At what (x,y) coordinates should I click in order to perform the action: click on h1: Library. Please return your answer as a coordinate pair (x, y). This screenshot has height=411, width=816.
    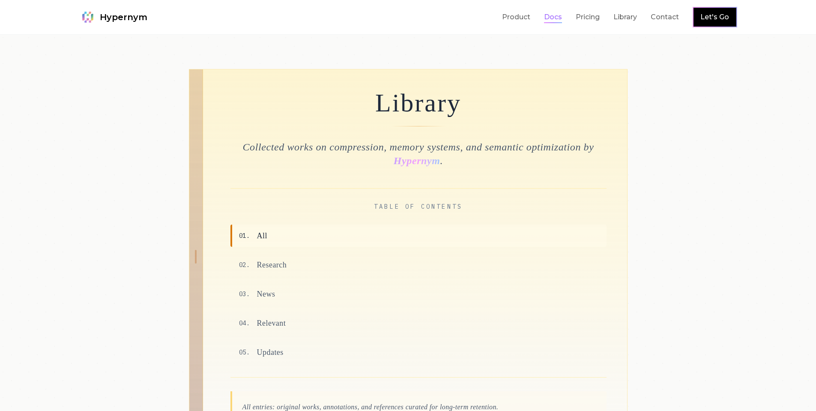
    Looking at the image, I should click on (419, 103).